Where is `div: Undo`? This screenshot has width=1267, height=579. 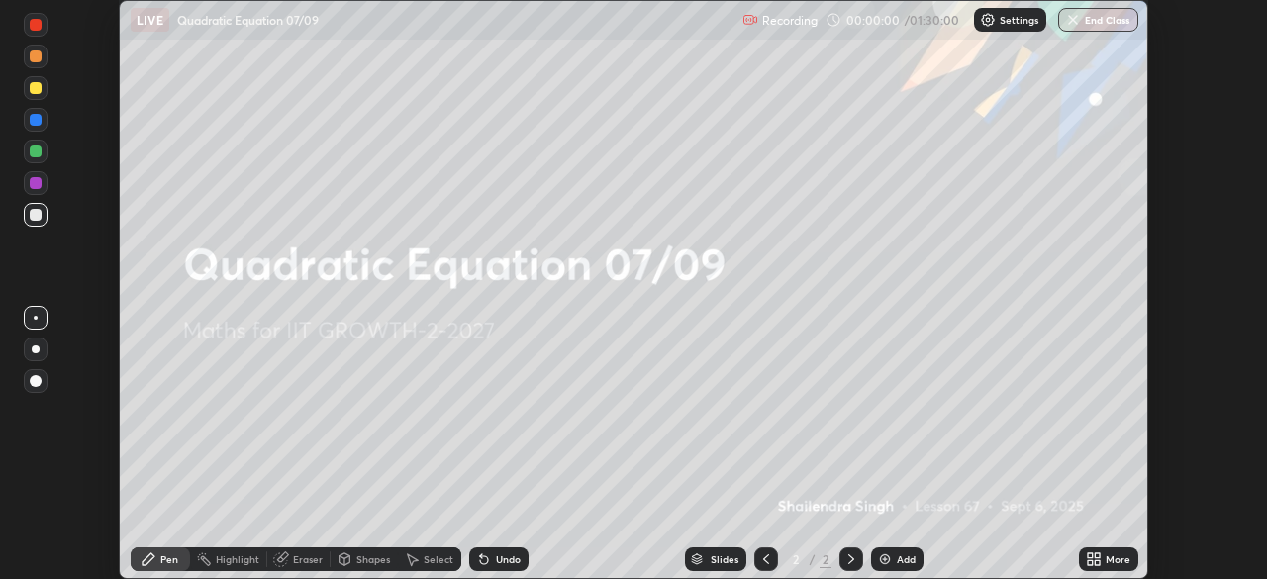 div: Undo is located at coordinates (508, 559).